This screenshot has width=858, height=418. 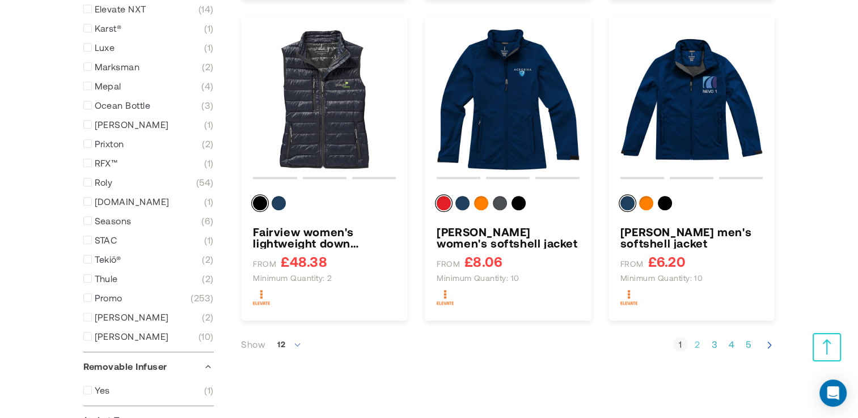 I want to click on span: 6, so click(x=207, y=221).